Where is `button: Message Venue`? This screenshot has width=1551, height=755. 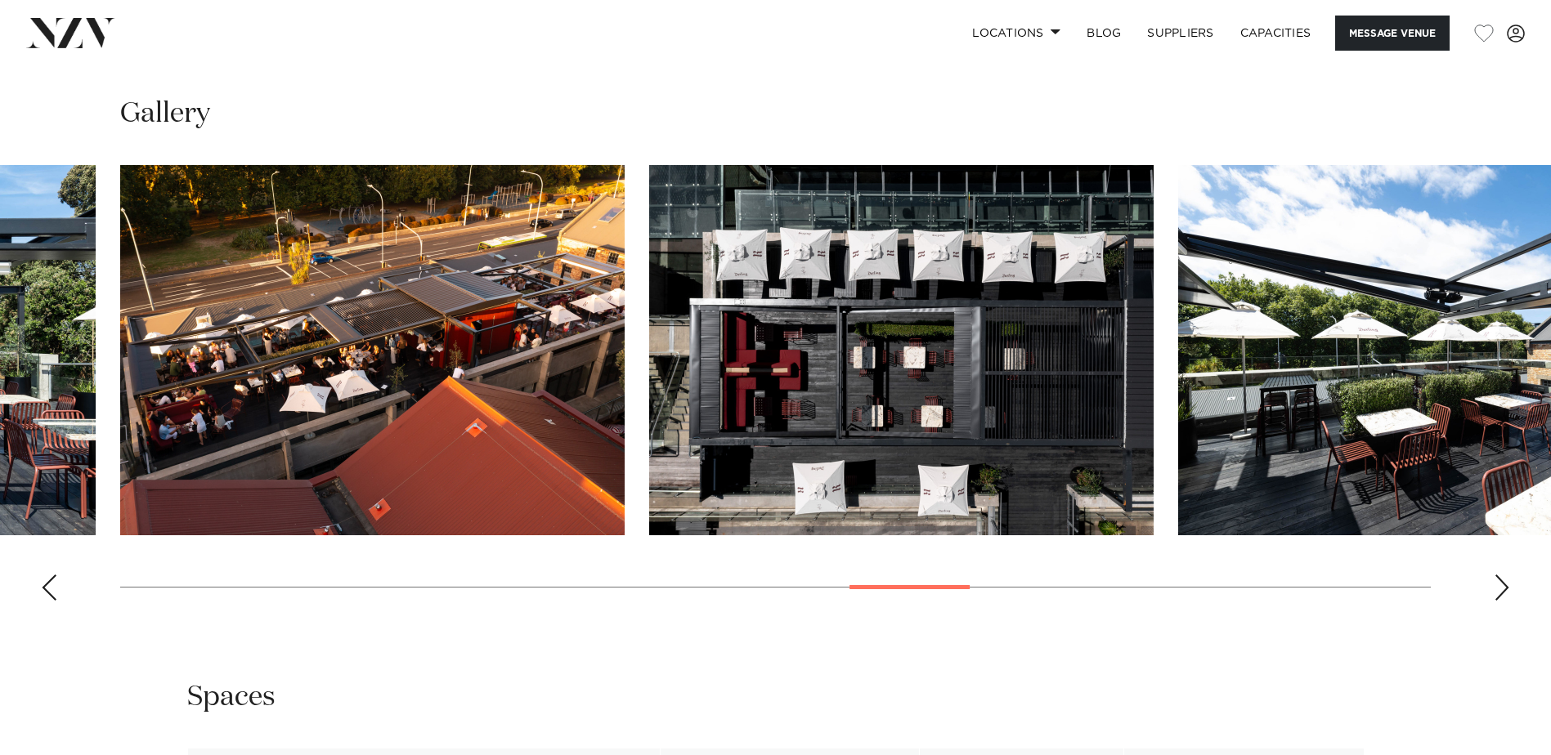 button: Message Venue is located at coordinates (1392, 33).